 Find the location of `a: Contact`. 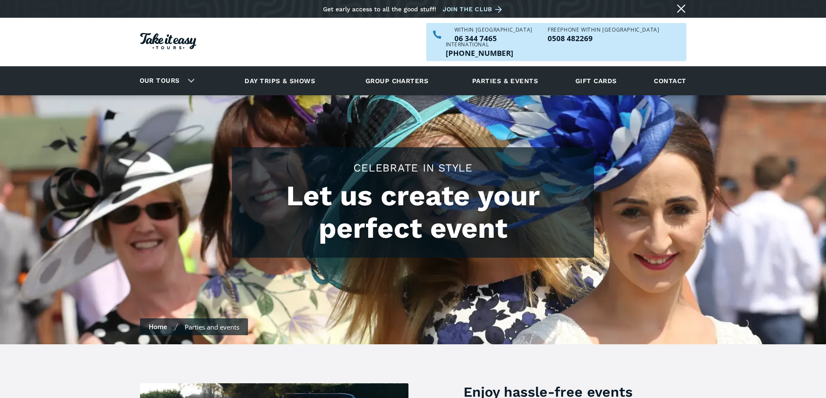

a: Contact is located at coordinates (670, 81).